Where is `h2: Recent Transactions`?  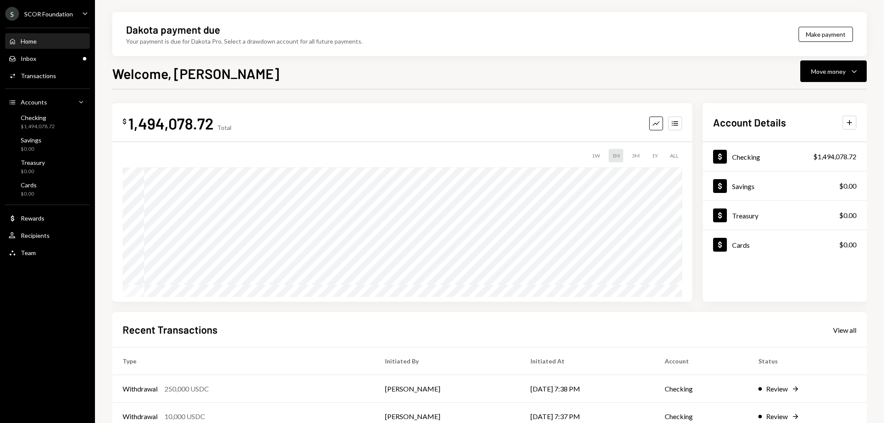
h2: Recent Transactions is located at coordinates (170, 329).